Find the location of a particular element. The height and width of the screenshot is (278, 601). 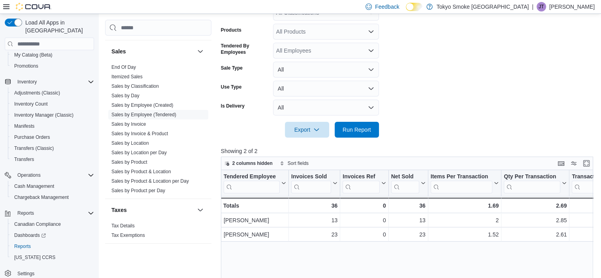

span: Chargeback Management is located at coordinates (41, 197).